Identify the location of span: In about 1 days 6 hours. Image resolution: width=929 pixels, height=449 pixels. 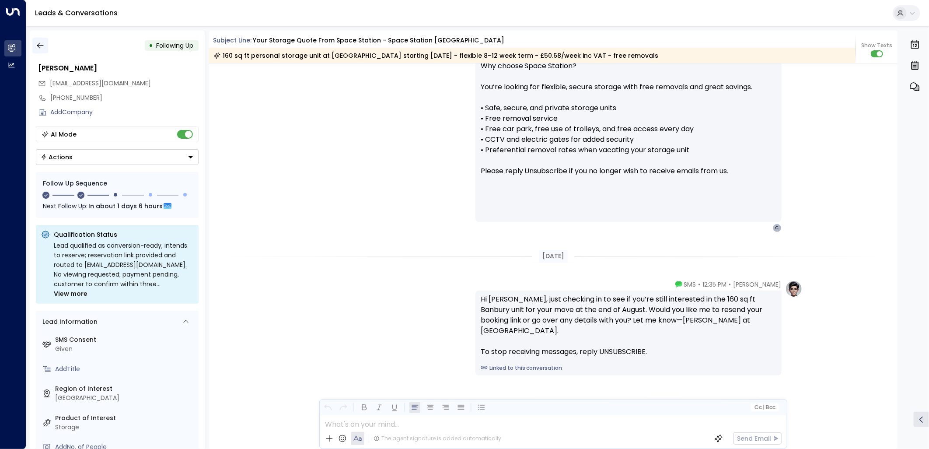
(125, 206).